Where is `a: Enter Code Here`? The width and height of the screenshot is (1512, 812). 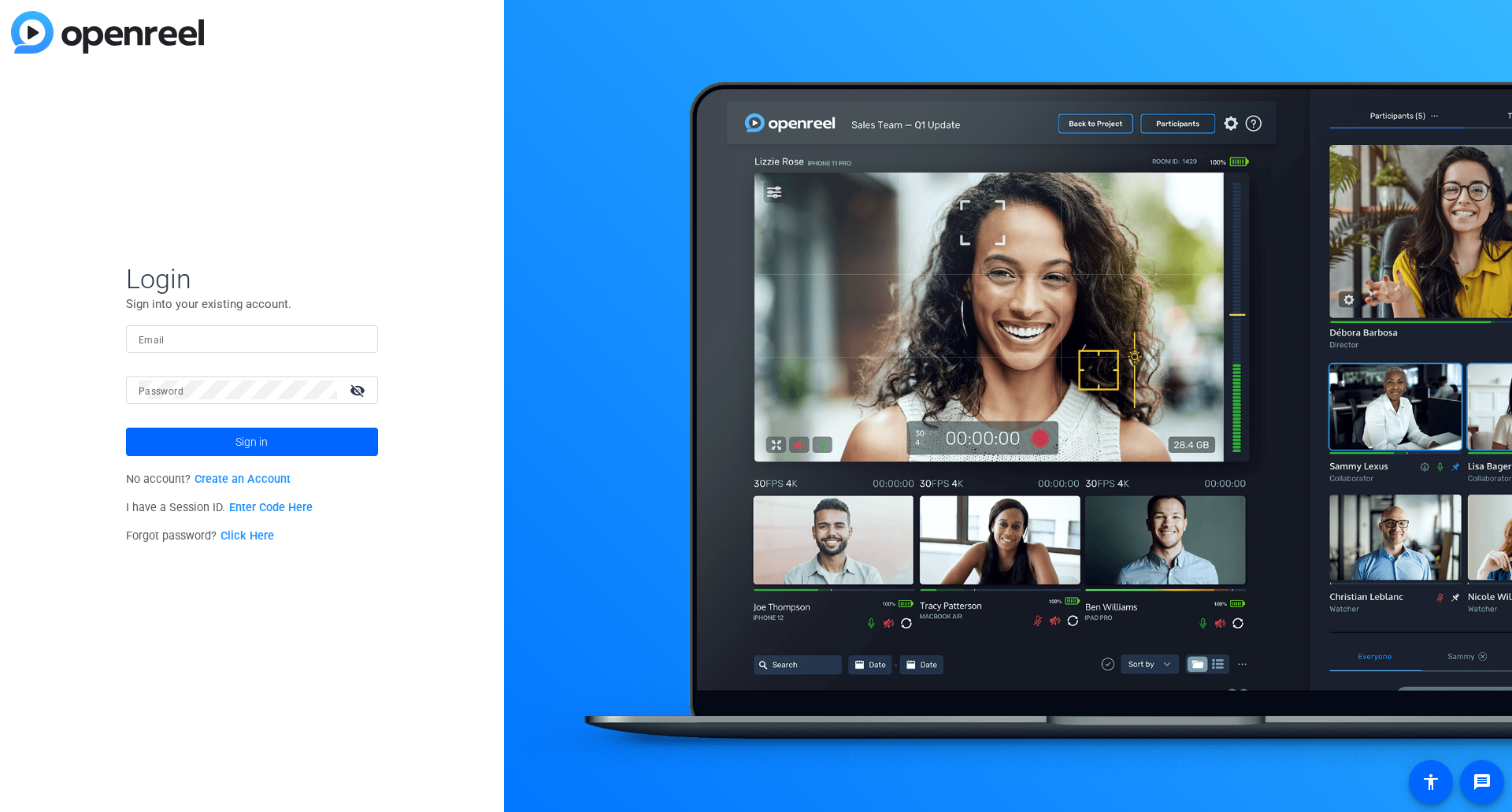
a: Enter Code Here is located at coordinates (271, 507).